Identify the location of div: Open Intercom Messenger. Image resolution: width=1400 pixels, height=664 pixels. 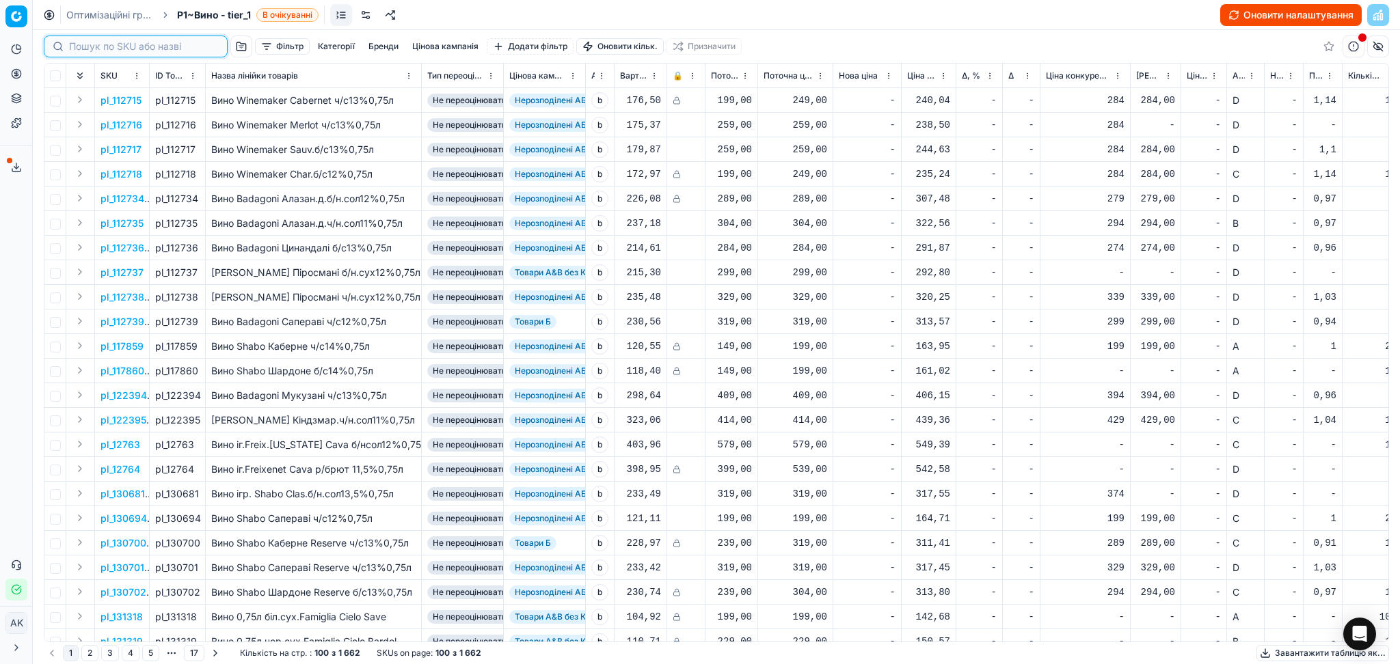
(1359, 634).